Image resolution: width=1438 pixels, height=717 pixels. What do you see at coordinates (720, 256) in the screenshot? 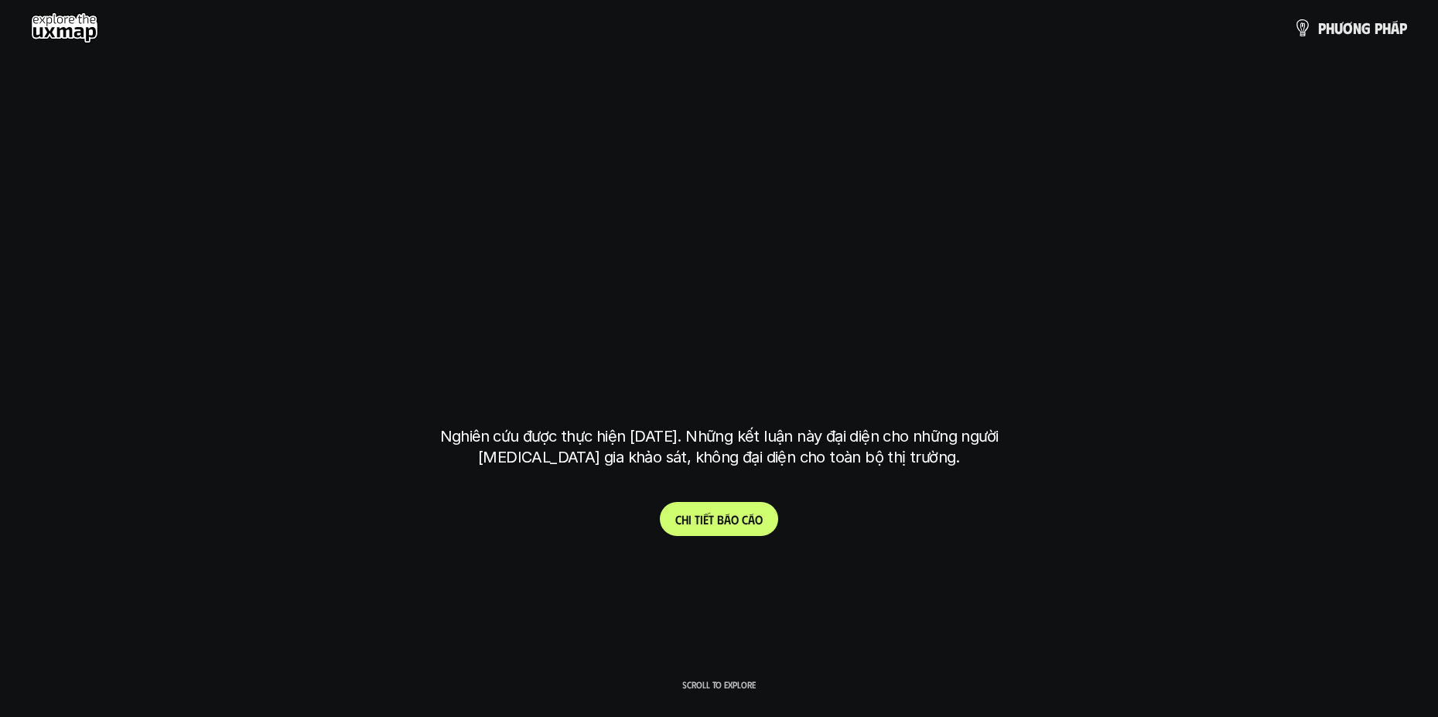
I see `h1: phạm vi công việc của` at bounding box center [720, 256].